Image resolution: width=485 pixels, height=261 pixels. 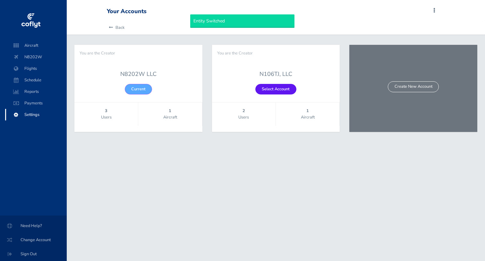 What do you see at coordinates (36, 57) in the screenshot?
I see `span: N8202W` at bounding box center [36, 57].